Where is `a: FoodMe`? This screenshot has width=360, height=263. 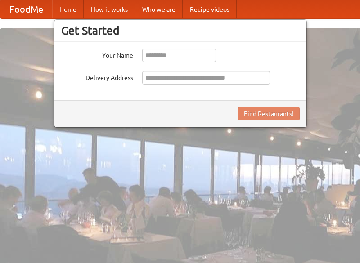
a: FoodMe is located at coordinates (26, 9).